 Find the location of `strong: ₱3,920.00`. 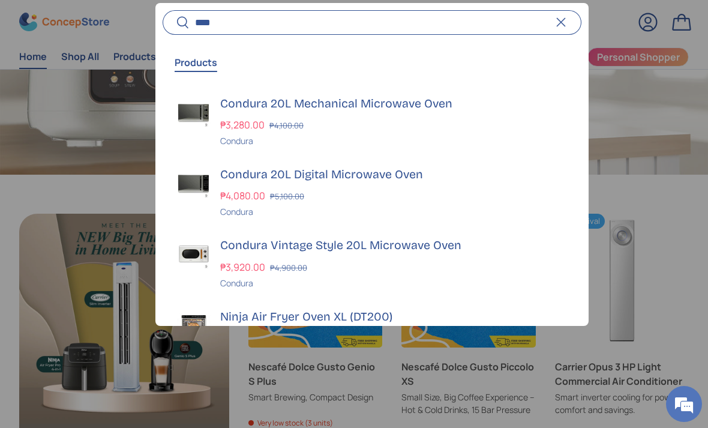

strong: ₱3,920.00 is located at coordinates (244, 267).